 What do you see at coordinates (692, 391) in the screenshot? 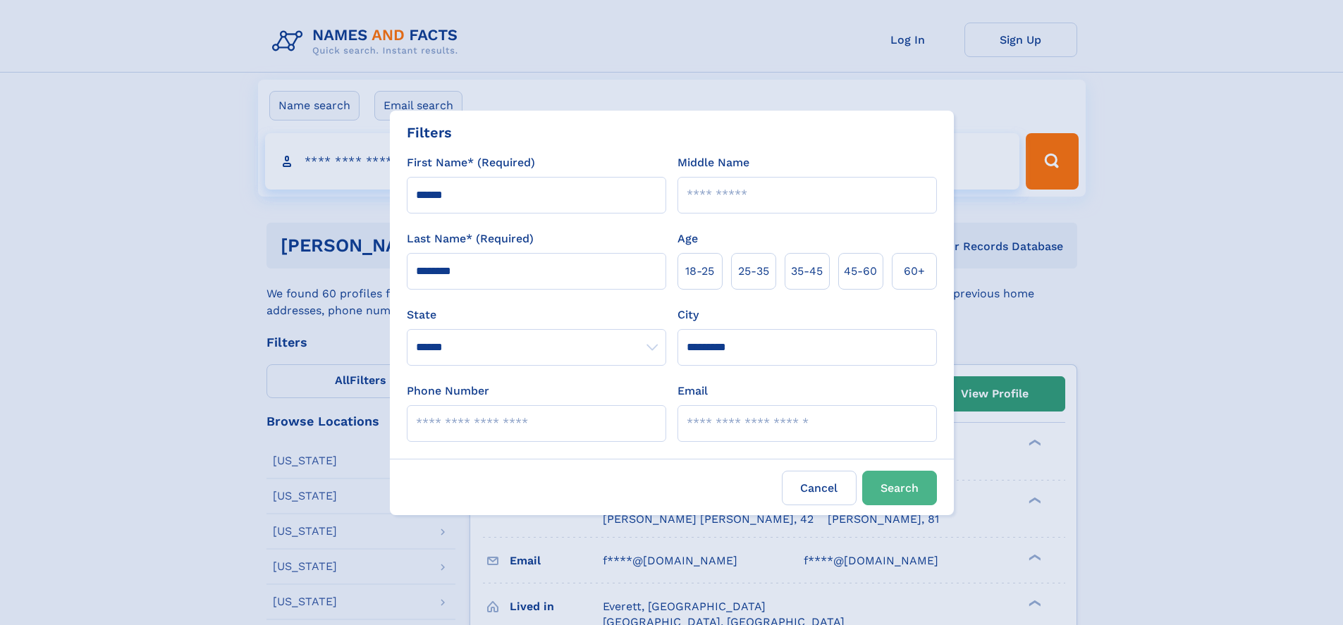
I see `label: Email` at bounding box center [692, 391].